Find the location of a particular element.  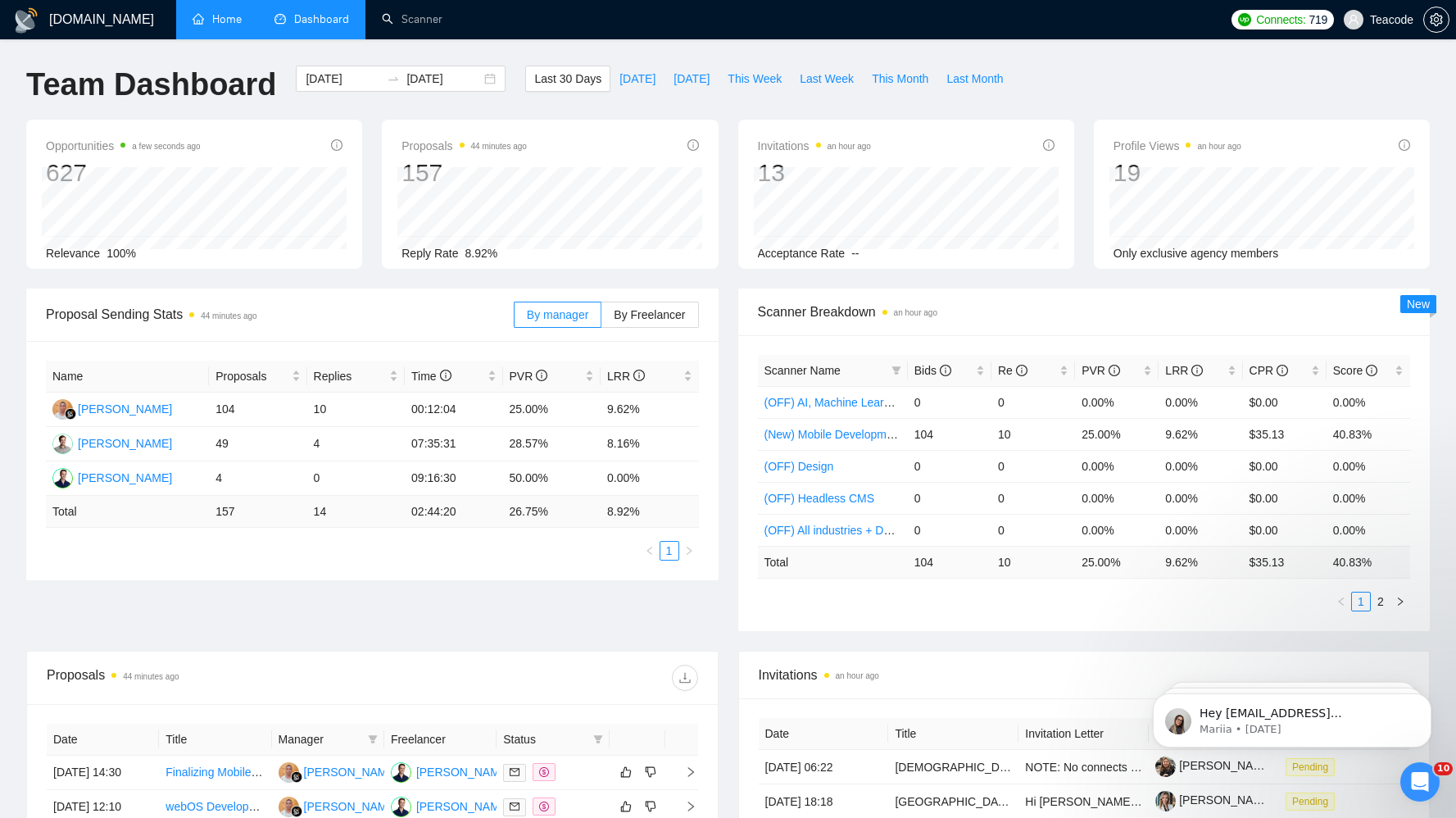

span: Opportunities is located at coordinates (123, 146).